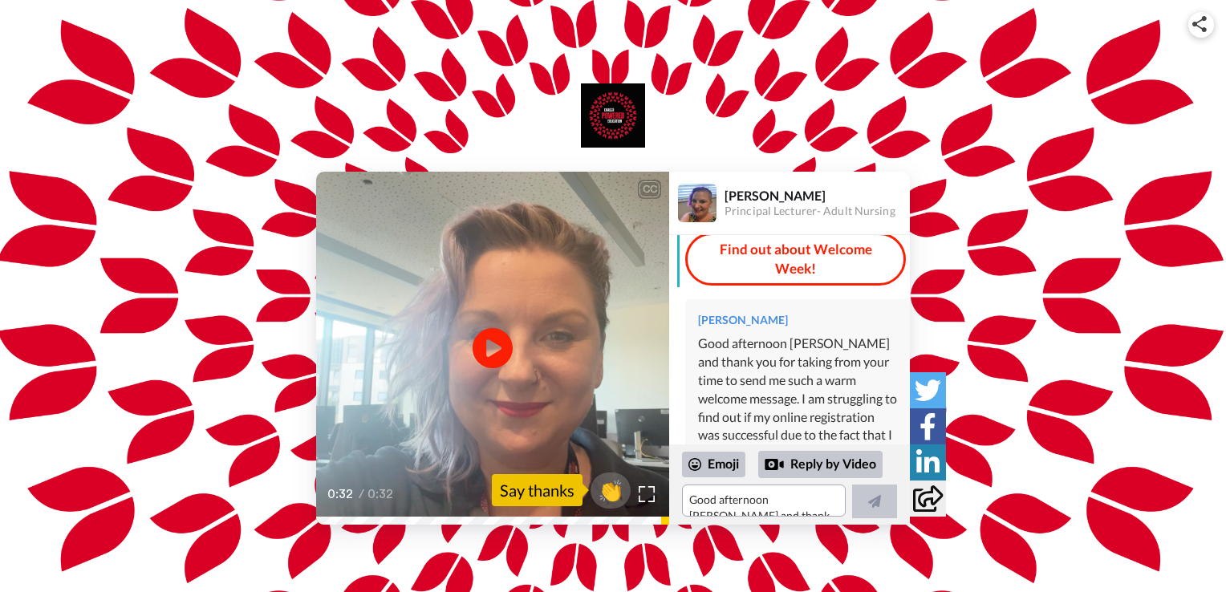 This screenshot has height=592, width=1226. Describe the element at coordinates (795, 259) in the screenshot. I see `a: Find out about Welcome Week!` at that location.